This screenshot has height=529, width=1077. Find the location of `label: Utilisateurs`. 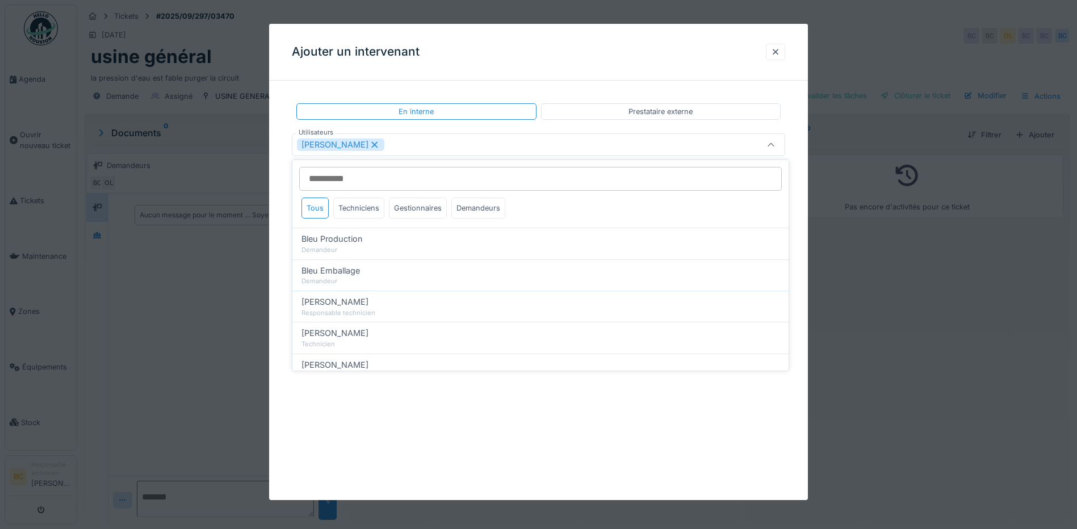

label: Utilisateurs is located at coordinates (316, 132).